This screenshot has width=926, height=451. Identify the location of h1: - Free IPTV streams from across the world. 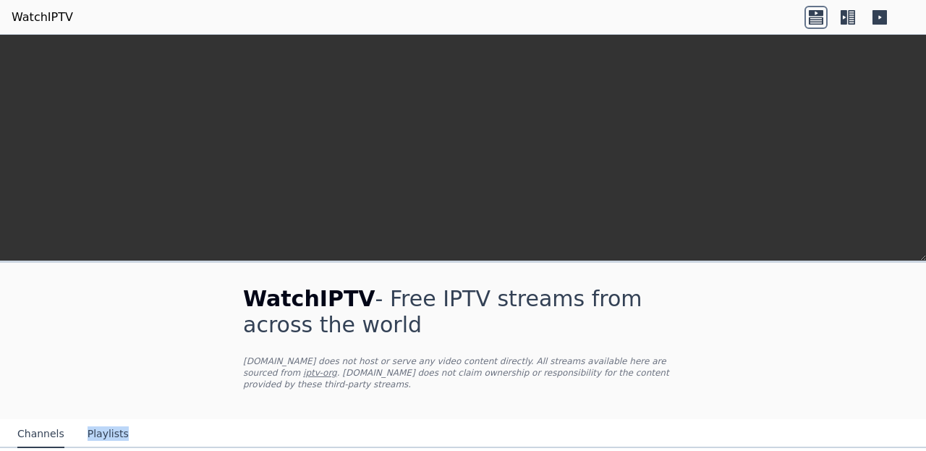
(463, 312).